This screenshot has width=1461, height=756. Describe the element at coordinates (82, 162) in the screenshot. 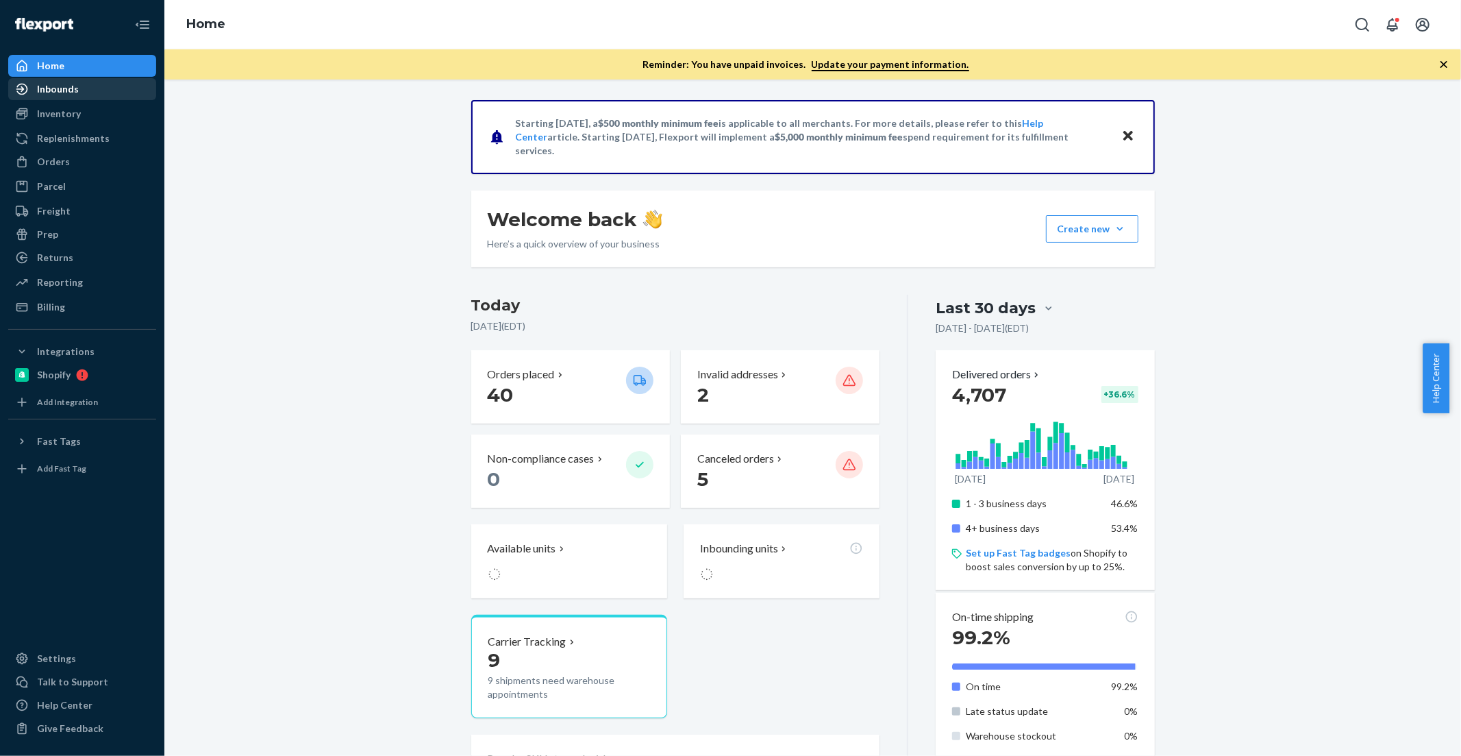

I see `a: Orders` at that location.